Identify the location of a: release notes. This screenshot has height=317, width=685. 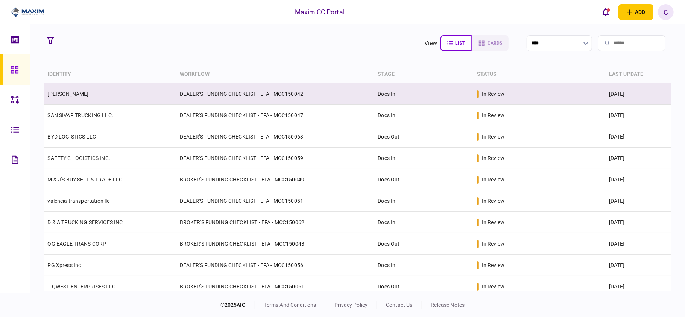
(448, 305).